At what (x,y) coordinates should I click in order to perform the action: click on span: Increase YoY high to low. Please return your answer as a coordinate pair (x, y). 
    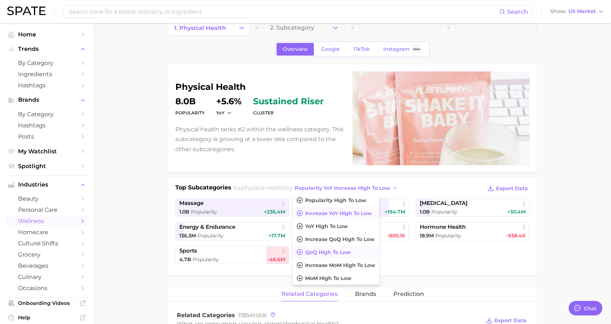
    Looking at the image, I should click on (338, 214).